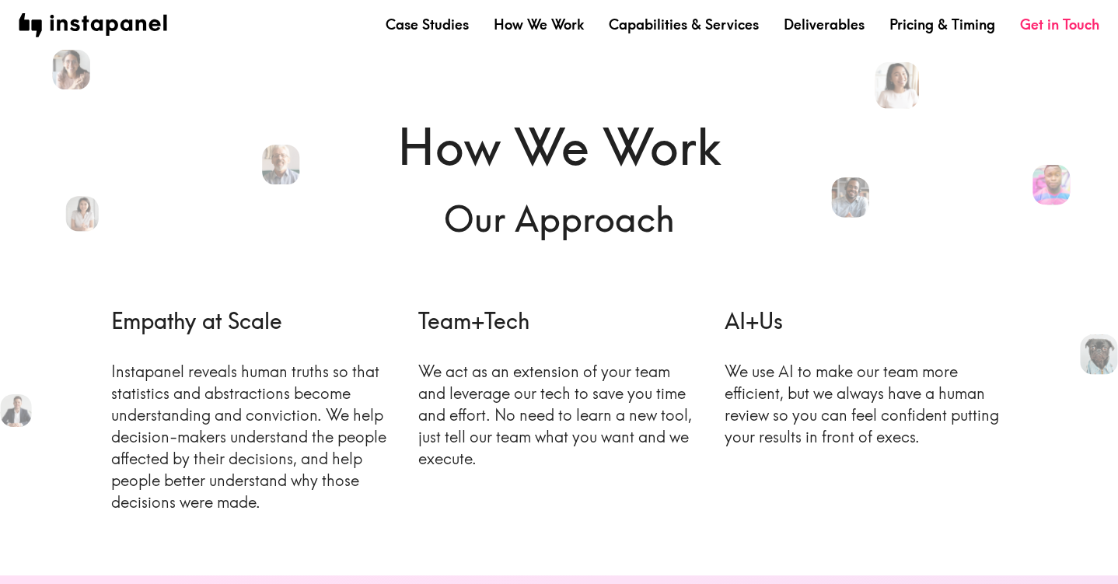 This screenshot has width=1118, height=584. I want to click on p: We act as an extension of your team and leverage our tech to save you time and effort. No need to..., so click(559, 415).